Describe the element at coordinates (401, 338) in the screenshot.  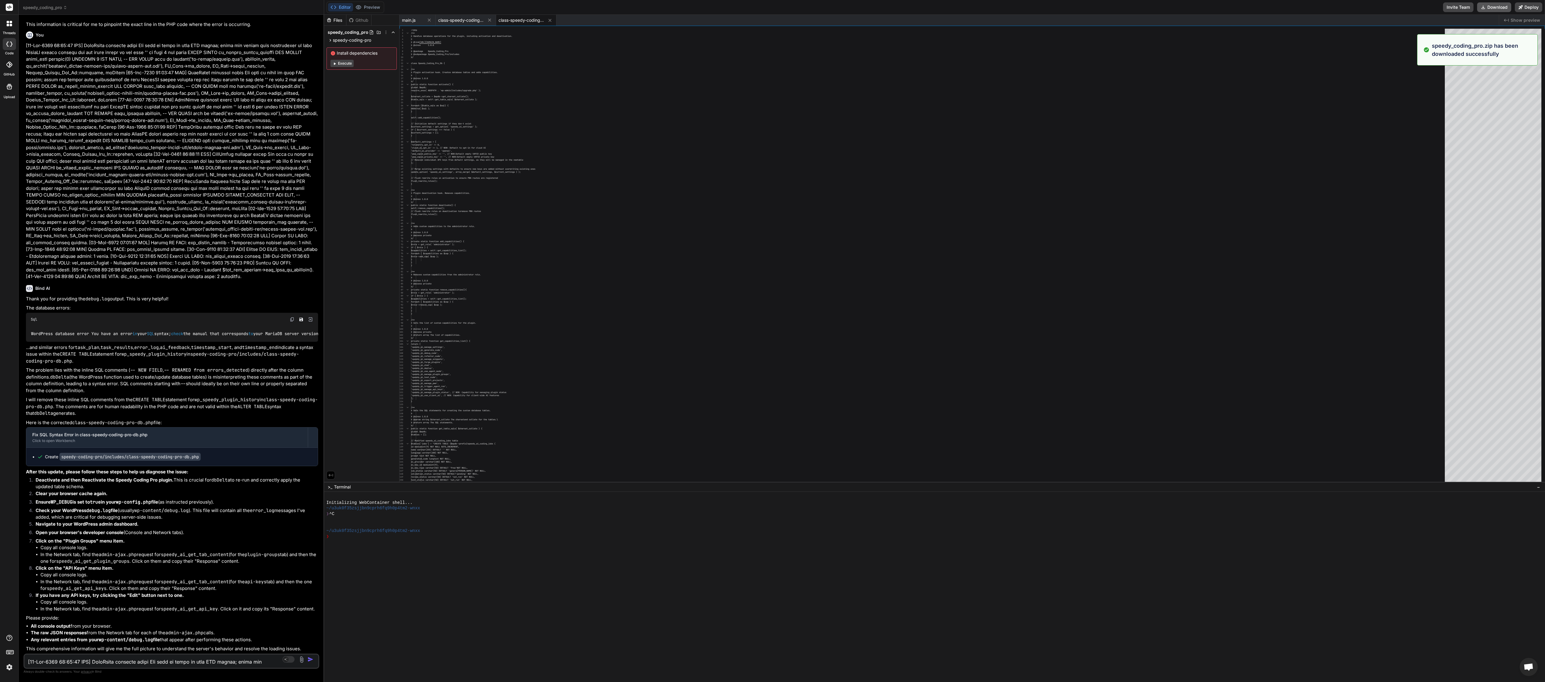
I see `div: 103` at that location.